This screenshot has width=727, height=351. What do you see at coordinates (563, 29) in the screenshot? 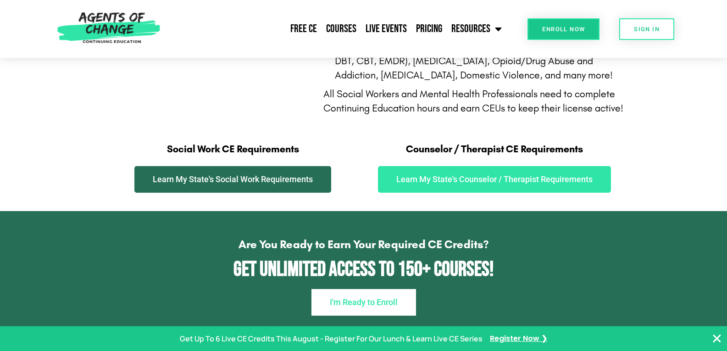
I see `span: Enroll Now` at bounding box center [563, 29].